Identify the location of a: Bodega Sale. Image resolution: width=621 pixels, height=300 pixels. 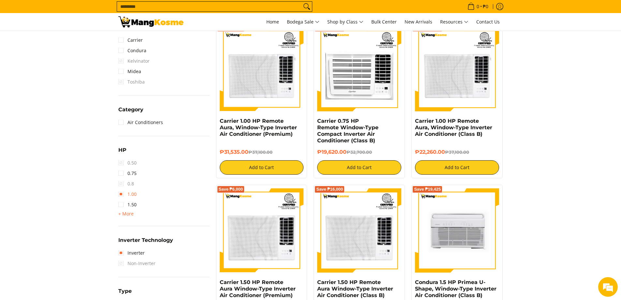
(303, 22).